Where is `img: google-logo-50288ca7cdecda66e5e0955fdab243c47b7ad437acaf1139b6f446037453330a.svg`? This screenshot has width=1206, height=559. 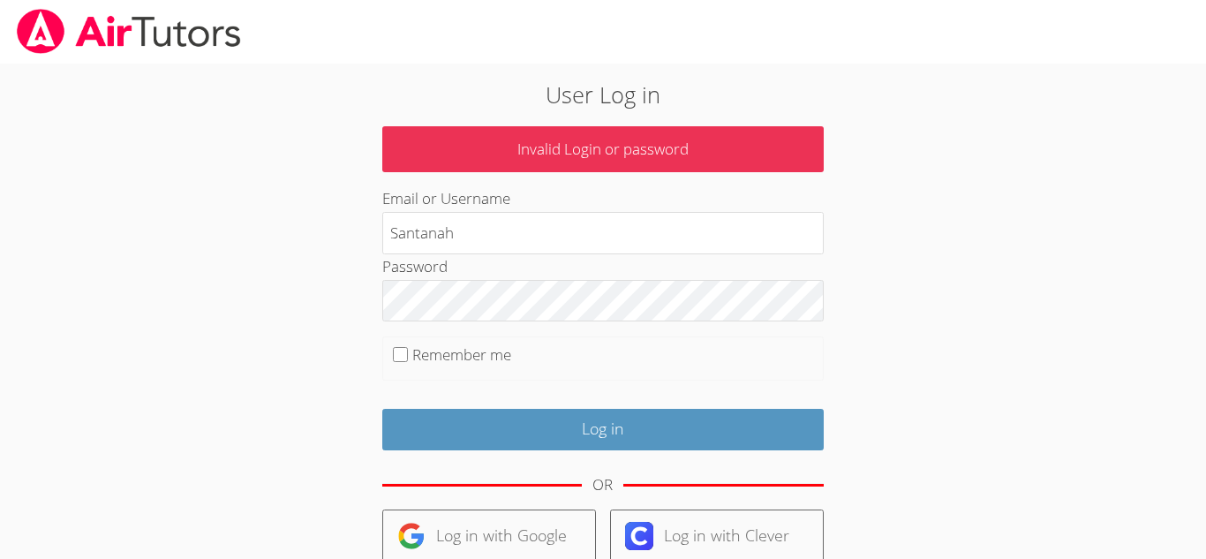
img: google-logo-50288ca7cdecda66e5e0955fdab243c47b7ad437acaf1139b6f446037453330a.svg is located at coordinates (411, 536).